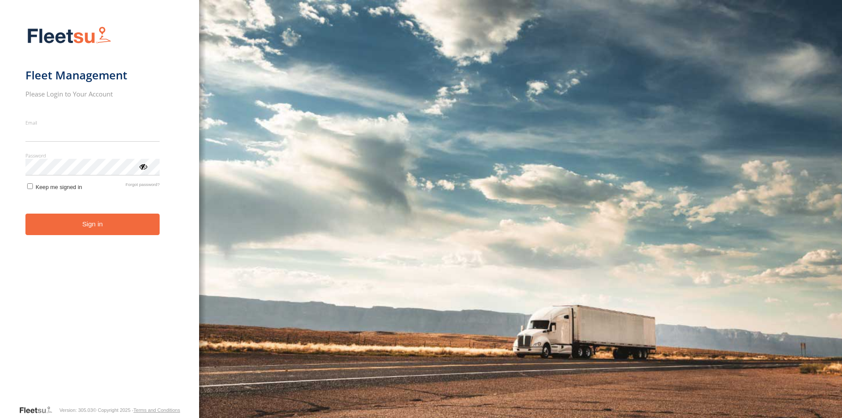 The image size is (842, 418). What do you see at coordinates (93, 155) in the screenshot?
I see `label: Password` at bounding box center [93, 155].